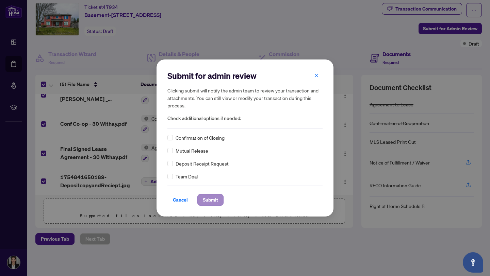  Describe the element at coordinates (180, 200) in the screenshot. I see `span: Cancel` at that location.